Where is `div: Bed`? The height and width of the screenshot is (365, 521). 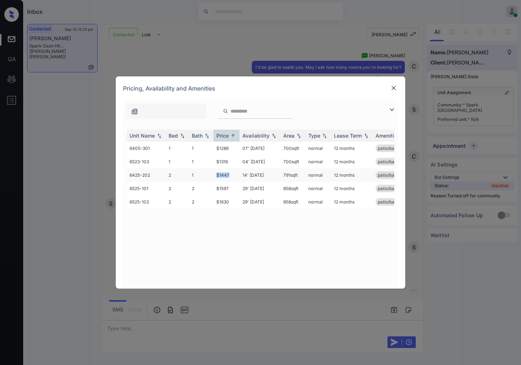 div: Bed is located at coordinates (173, 135).